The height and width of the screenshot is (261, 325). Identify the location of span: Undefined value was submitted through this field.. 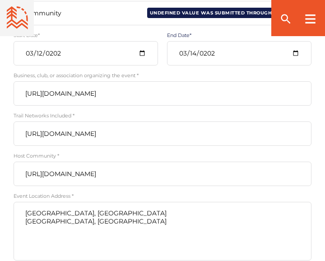
(226, 13).